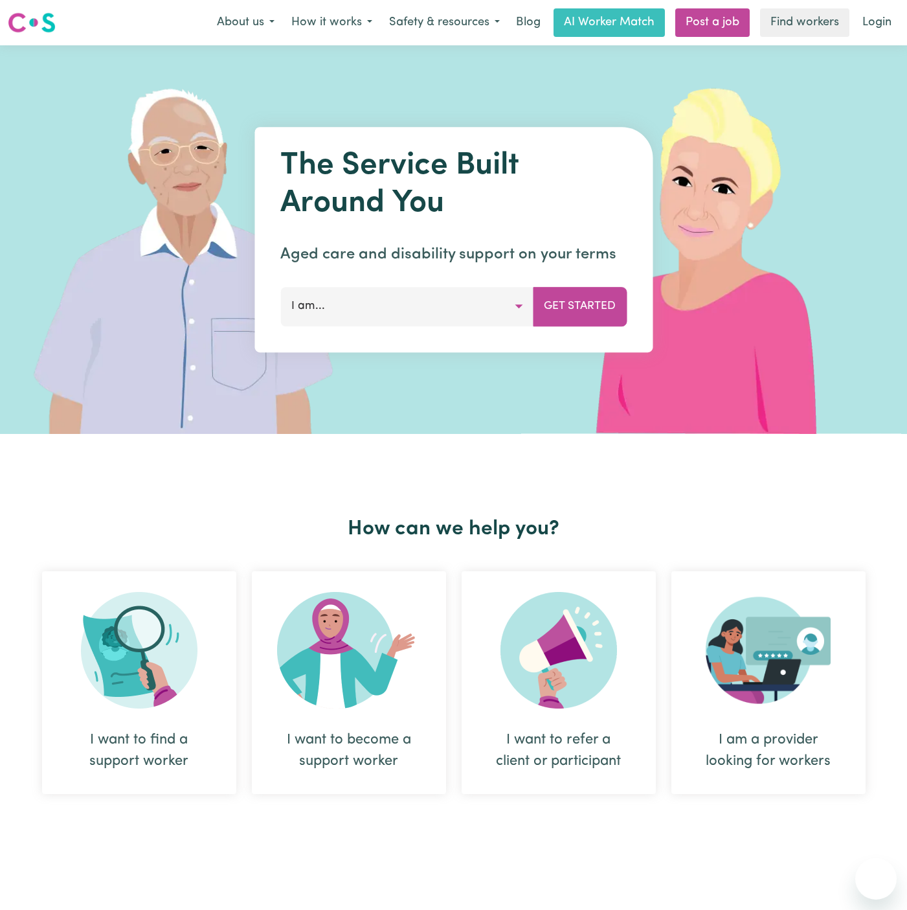 The height and width of the screenshot is (910, 907). Describe the element at coordinates (454, 529) in the screenshot. I see `h2: How can we help you?` at that location.